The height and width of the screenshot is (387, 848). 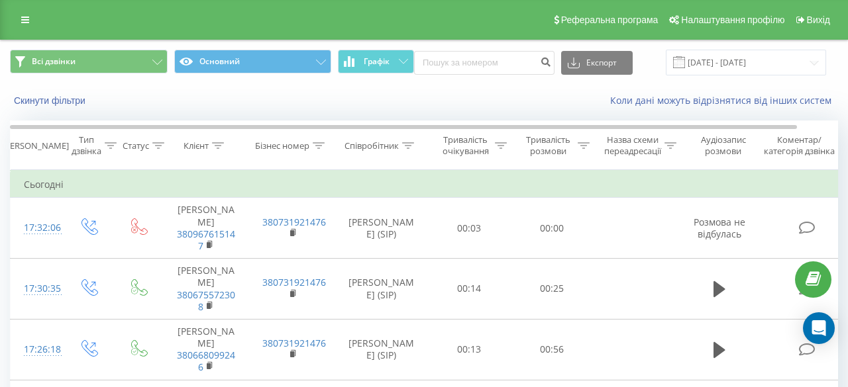 I want to click on span: Налаштування профілю, so click(x=733, y=20).